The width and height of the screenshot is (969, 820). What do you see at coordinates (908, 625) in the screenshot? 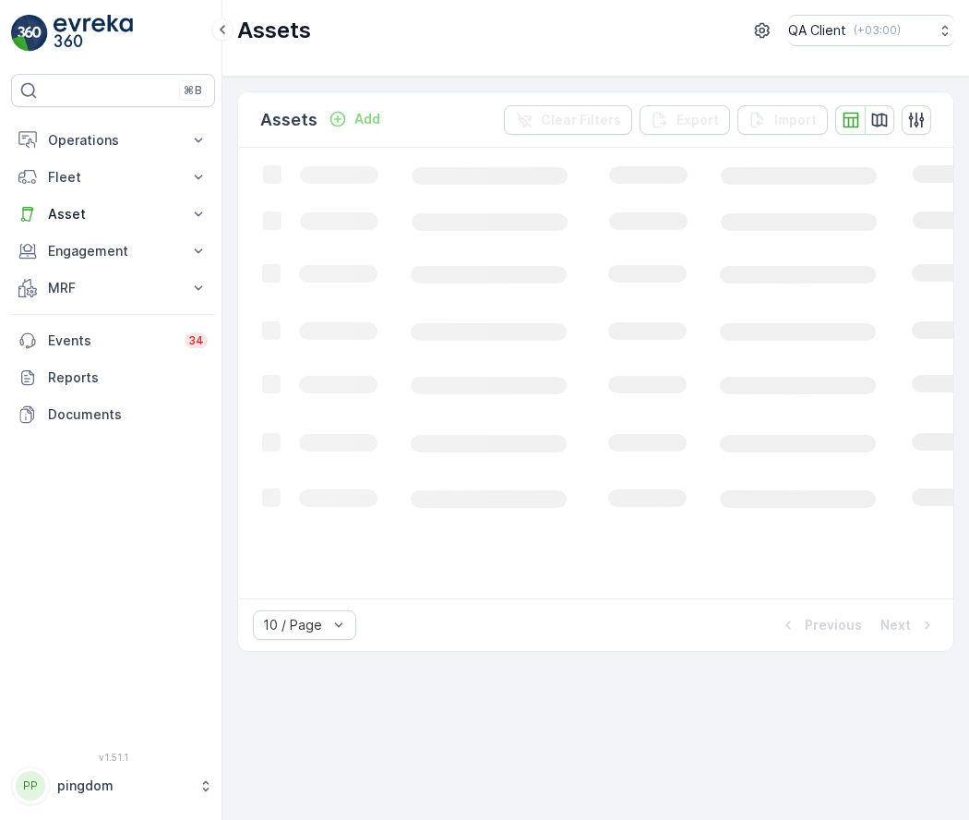
I see `button: Next` at bounding box center [908, 625].